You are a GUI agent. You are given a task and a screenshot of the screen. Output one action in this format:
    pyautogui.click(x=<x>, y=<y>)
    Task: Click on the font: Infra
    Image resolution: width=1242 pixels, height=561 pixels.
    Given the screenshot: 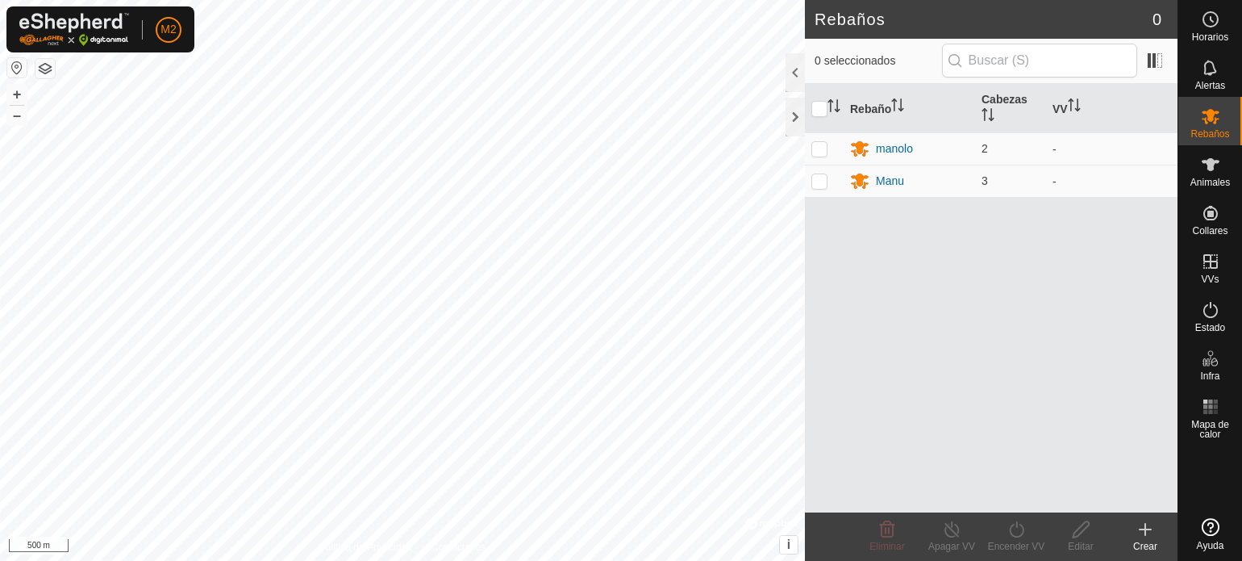 What is the action you would take?
    pyautogui.click(x=1210, y=376)
    